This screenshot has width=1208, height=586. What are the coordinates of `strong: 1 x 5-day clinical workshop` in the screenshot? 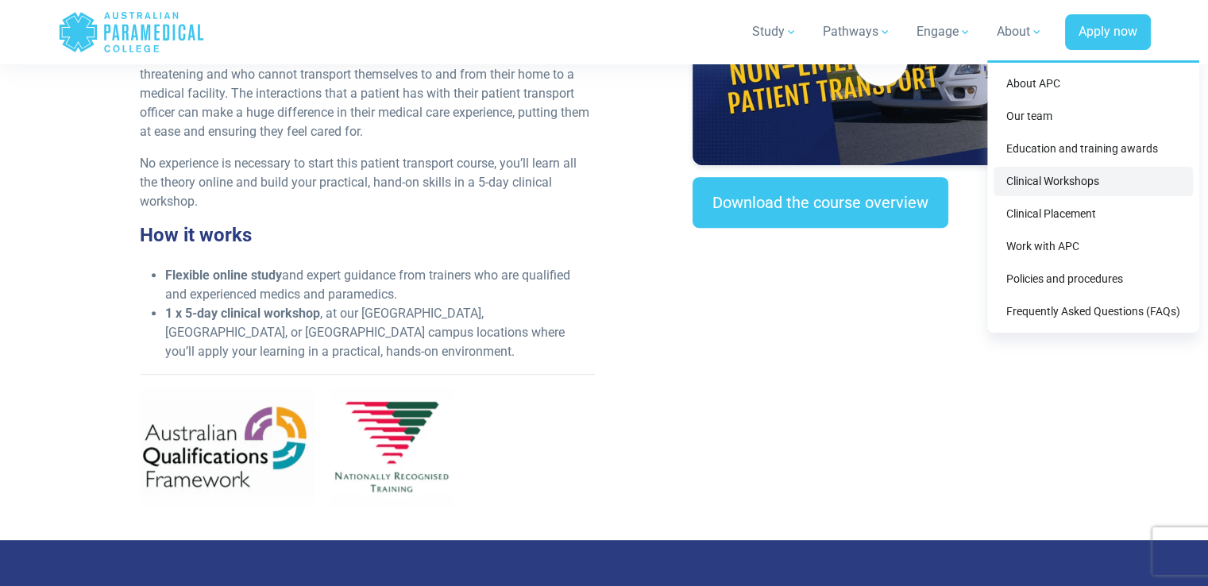 It's located at (242, 313).